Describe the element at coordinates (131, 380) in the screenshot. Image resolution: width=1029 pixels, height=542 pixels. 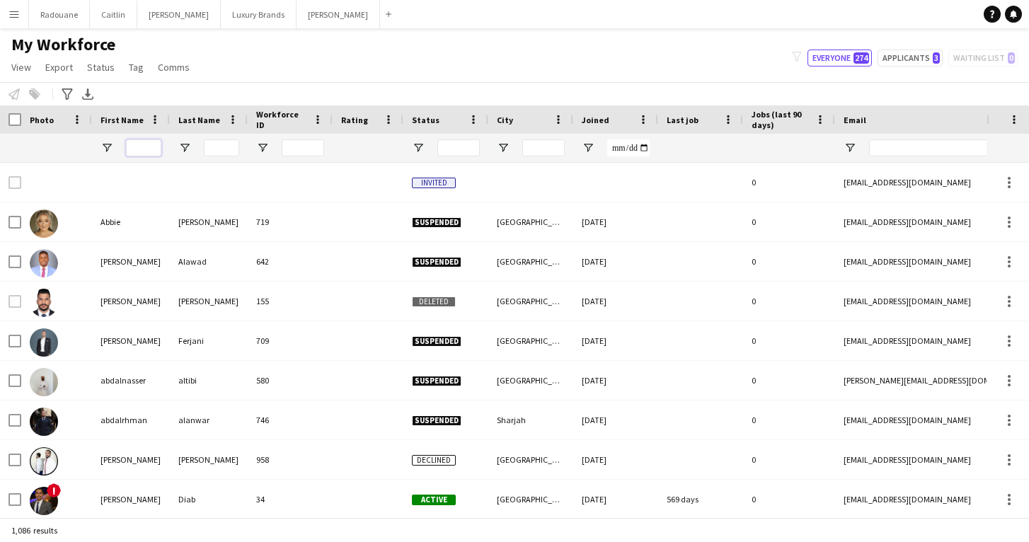
I see `div: abdalnasser` at that location.